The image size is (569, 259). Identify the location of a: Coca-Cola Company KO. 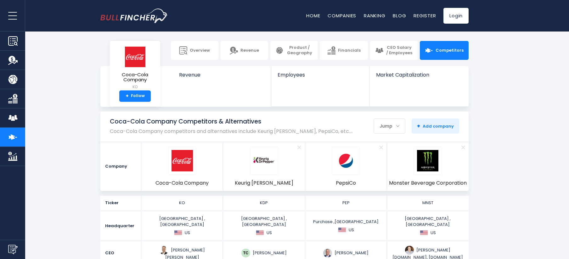
(135, 68).